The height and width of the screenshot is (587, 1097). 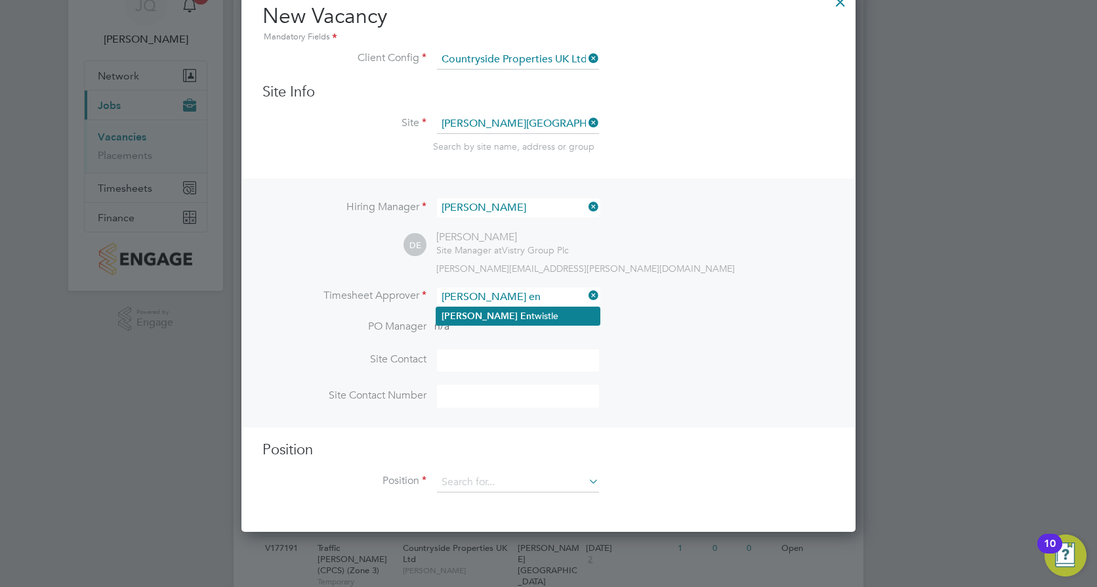 I want to click on label: Client Config, so click(x=344, y=58).